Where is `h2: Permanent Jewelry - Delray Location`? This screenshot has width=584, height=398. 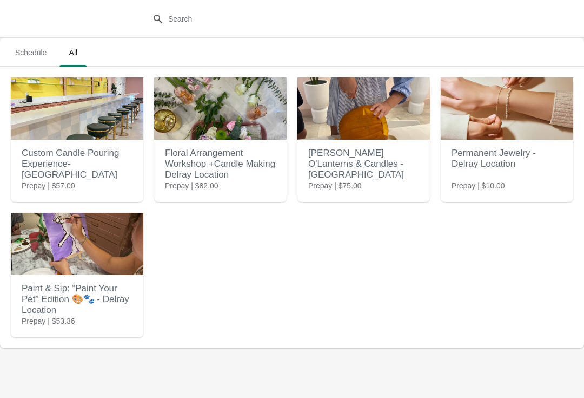 h2: Permanent Jewelry - Delray Location is located at coordinates (507, 159).